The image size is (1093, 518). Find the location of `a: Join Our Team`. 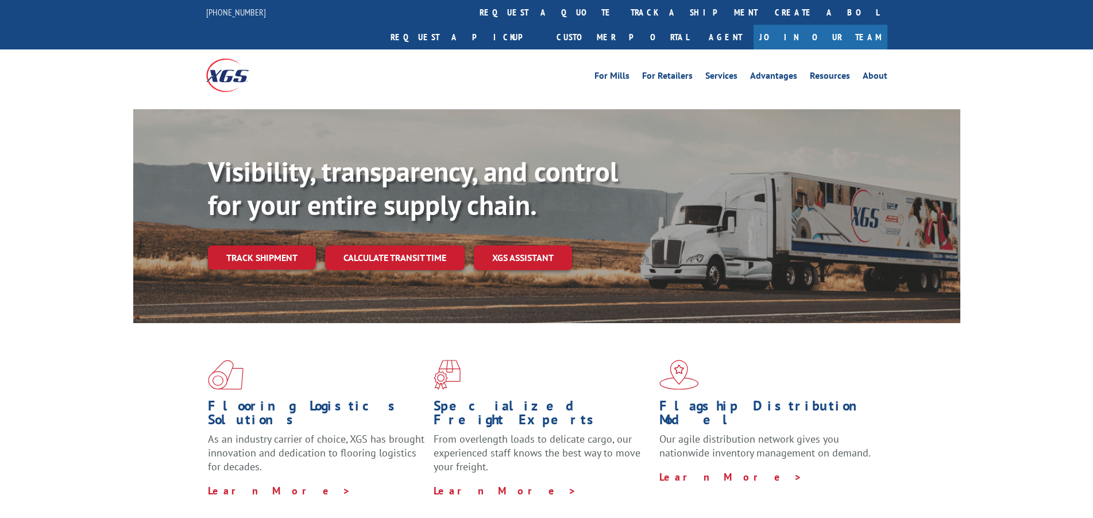

a: Join Our Team is located at coordinates (820, 37).